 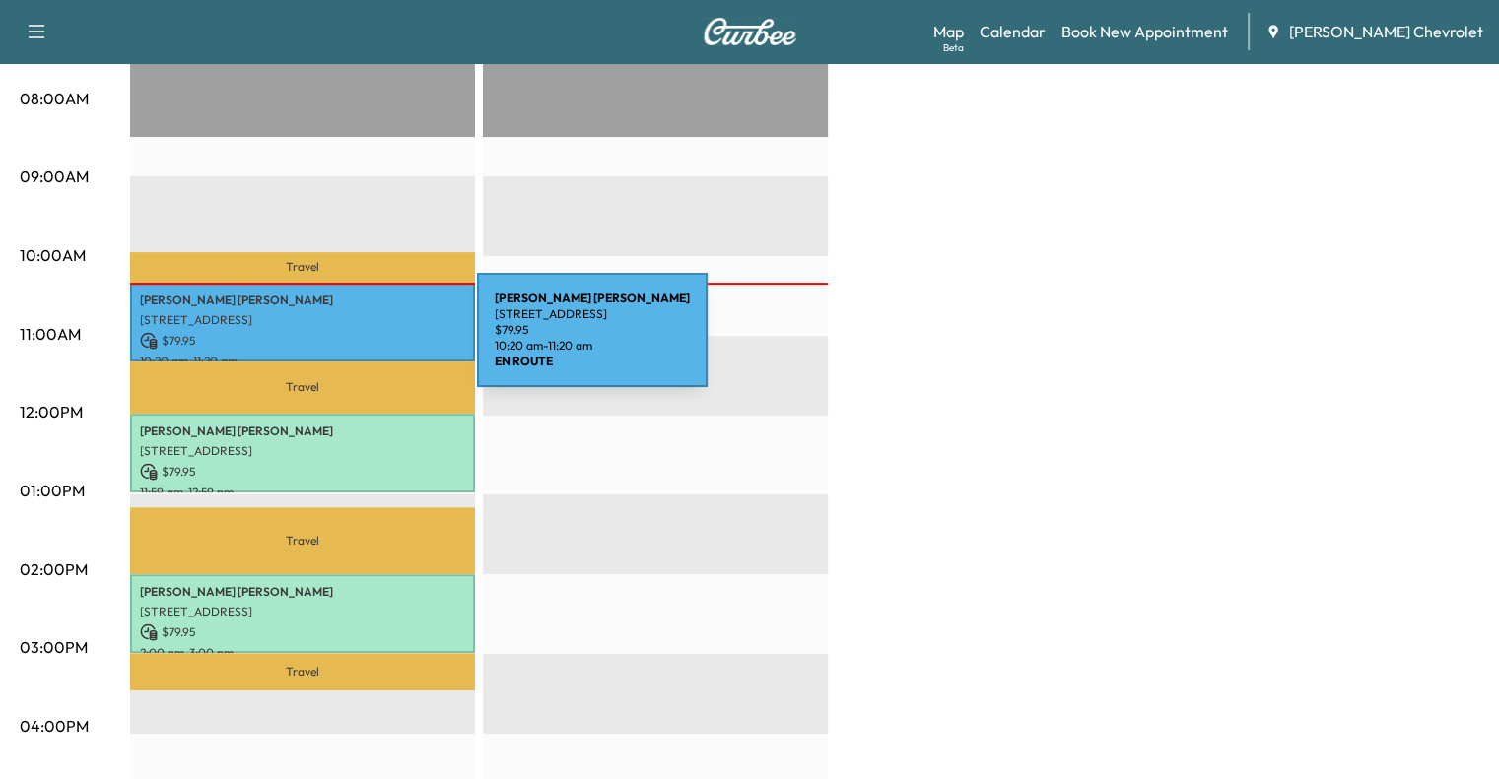 I want to click on p: 11:00AM, so click(x=50, y=334).